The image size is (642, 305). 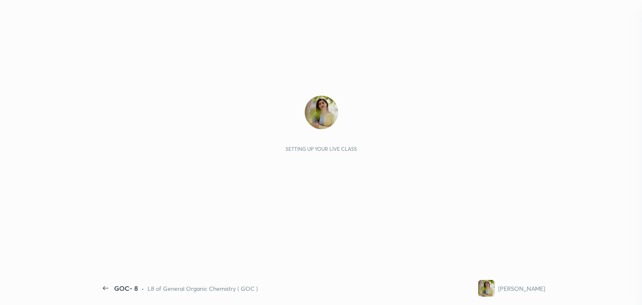 I want to click on div: GOC- 8, so click(x=126, y=288).